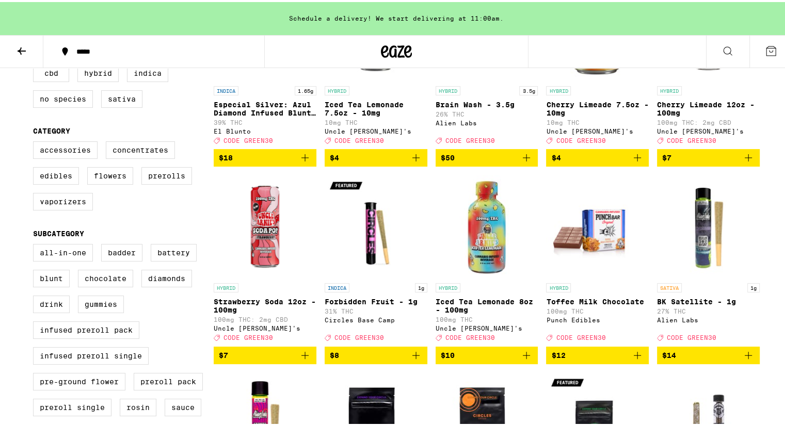  I want to click on label: Prerolls, so click(167, 174).